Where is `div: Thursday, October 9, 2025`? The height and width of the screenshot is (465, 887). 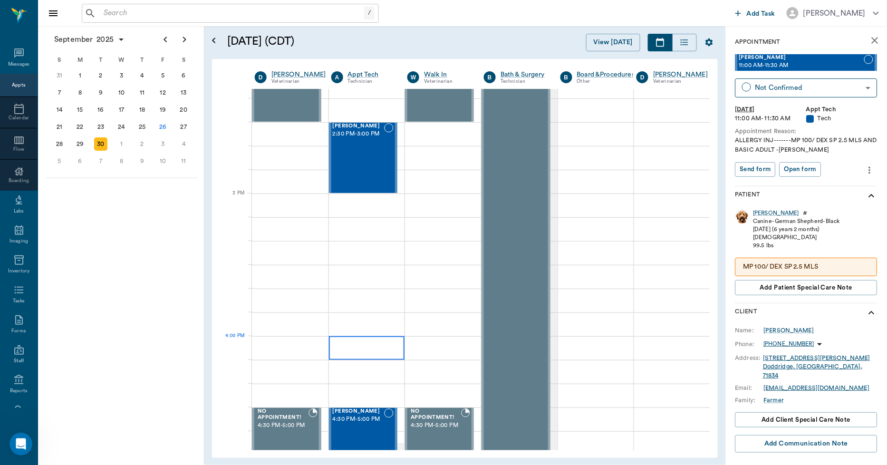
div: Thursday, October 9, 2025 is located at coordinates (142, 161).